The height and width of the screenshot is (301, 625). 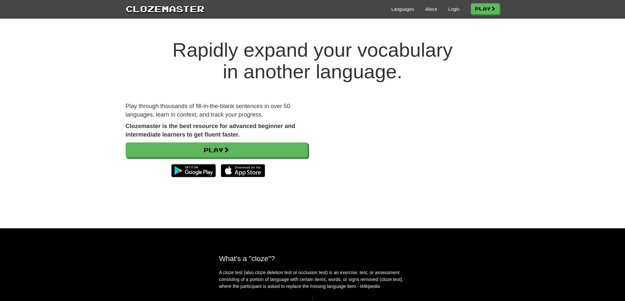 What do you see at coordinates (431, 9) in the screenshot?
I see `a: About` at bounding box center [431, 9].